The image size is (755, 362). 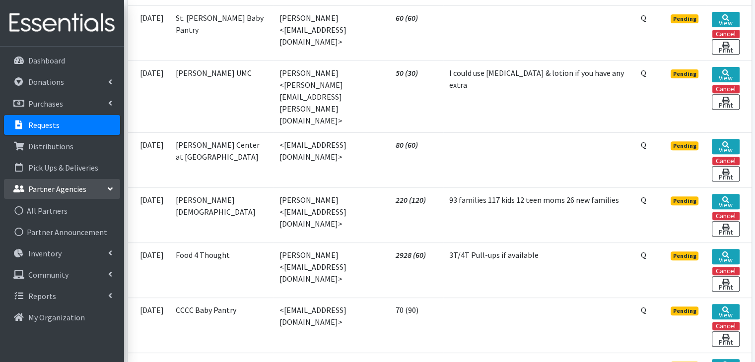 I want to click on p: Purchases, so click(x=46, y=104).